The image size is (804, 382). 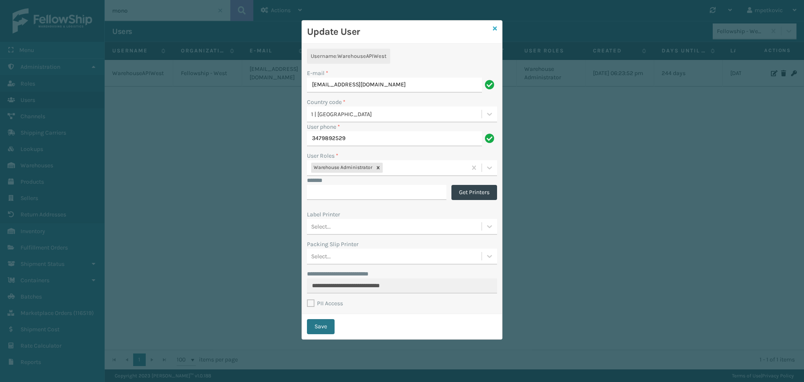 What do you see at coordinates (474, 192) in the screenshot?
I see `button: Get Printers` at bounding box center [474, 192].